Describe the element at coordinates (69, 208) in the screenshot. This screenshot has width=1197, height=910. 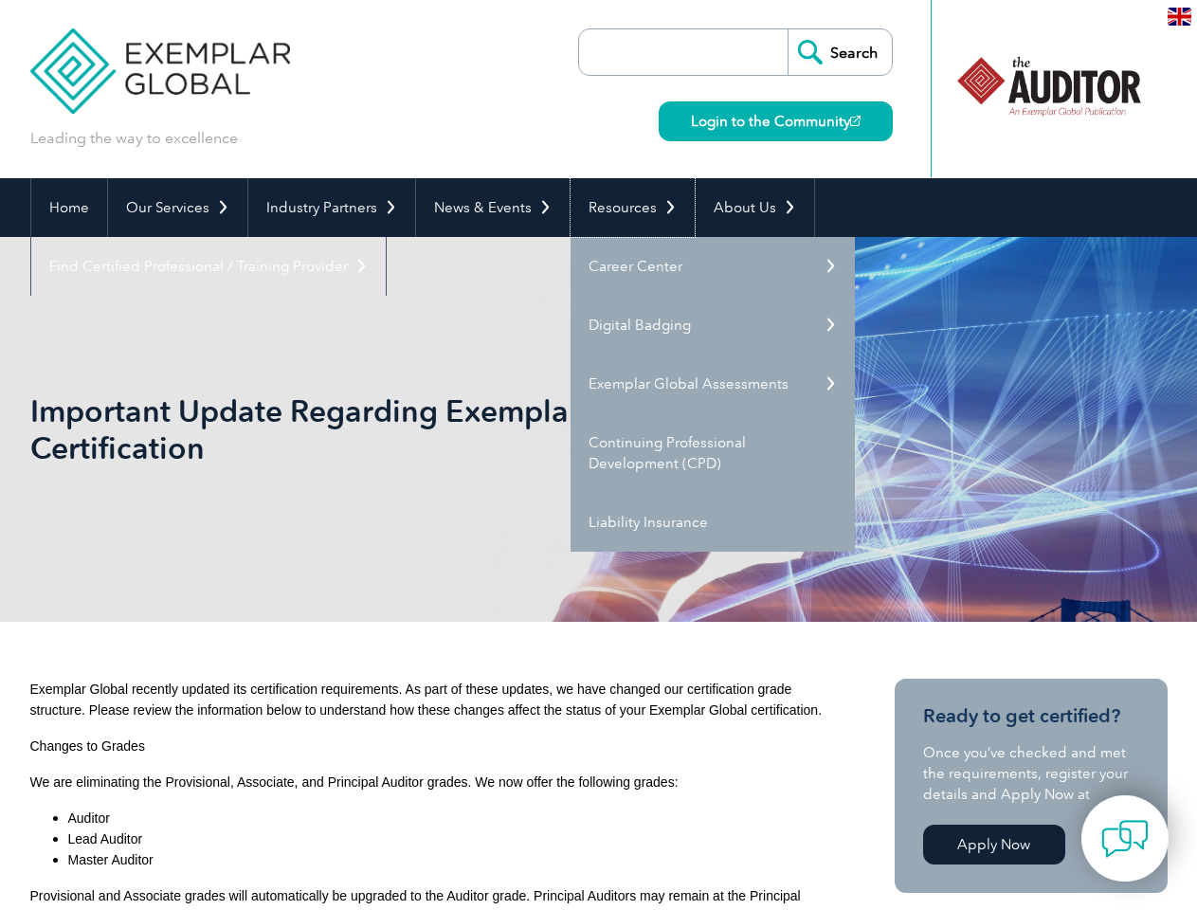
I see `a: Home` at that location.